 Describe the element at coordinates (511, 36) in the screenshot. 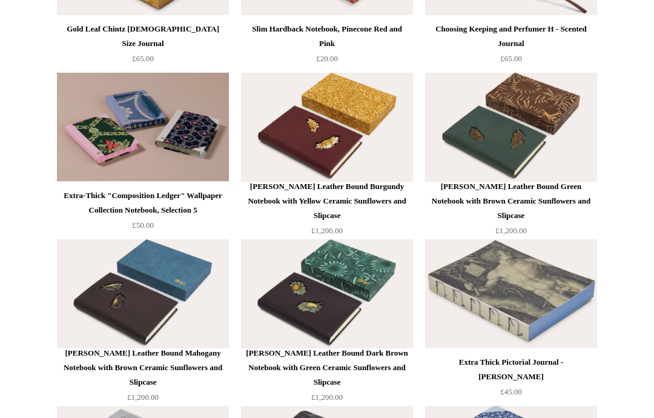

I see `div: Choosing Keeping and Perfumer H - Scented Journal` at that location.